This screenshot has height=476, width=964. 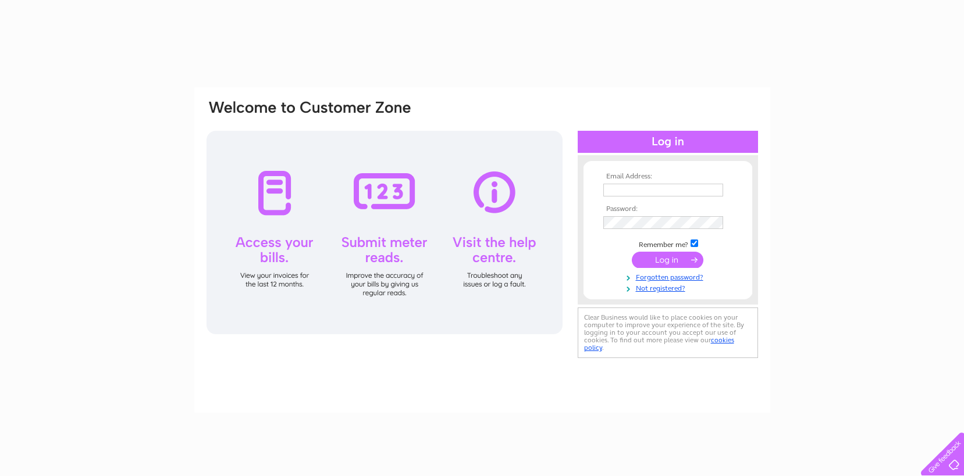 What do you see at coordinates (668, 209) in the screenshot?
I see `th: Password:` at bounding box center [668, 209].